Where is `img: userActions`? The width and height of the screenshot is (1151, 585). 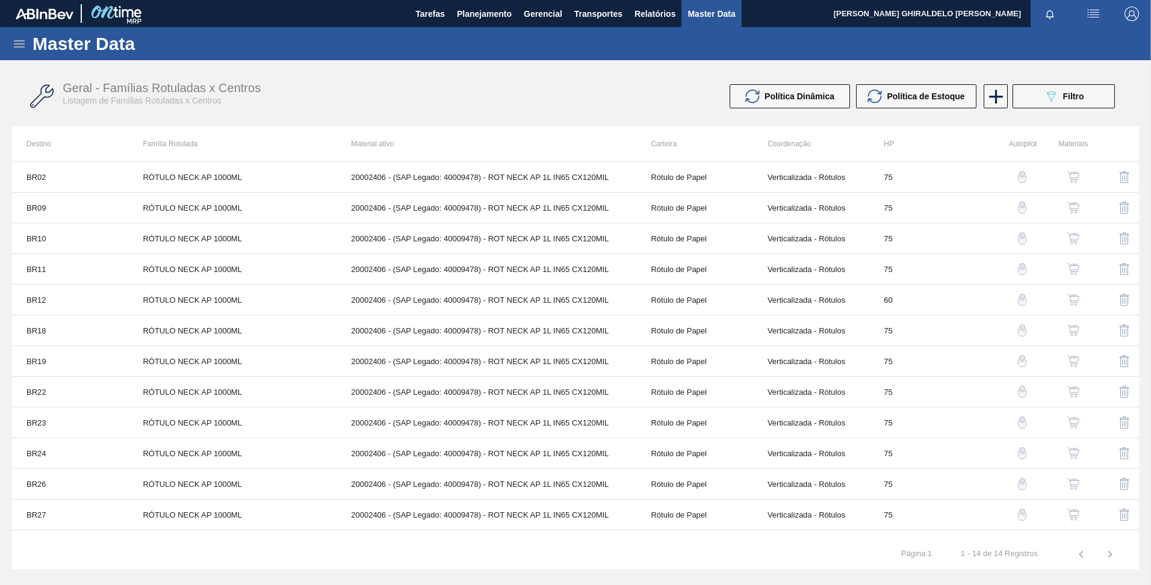 img: userActions is located at coordinates (1094, 14).